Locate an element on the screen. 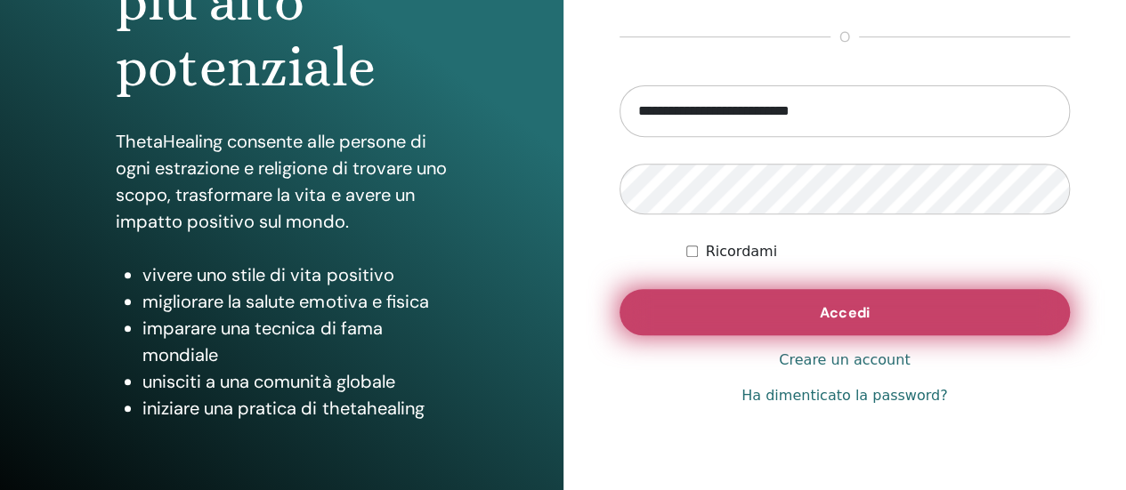 Image resolution: width=1126 pixels, height=490 pixels. span: Accedi is located at coordinates (844, 312).